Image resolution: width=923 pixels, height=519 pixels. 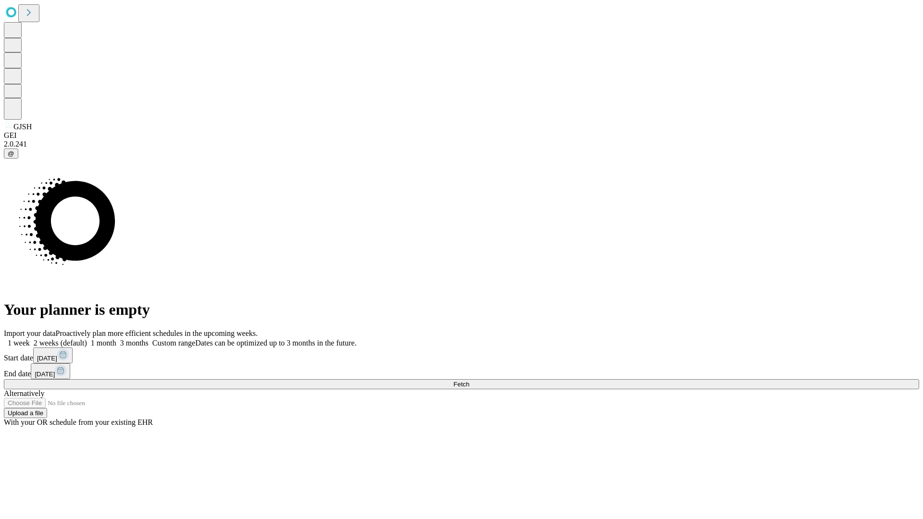 I want to click on div: Start date, so click(x=462, y=355).